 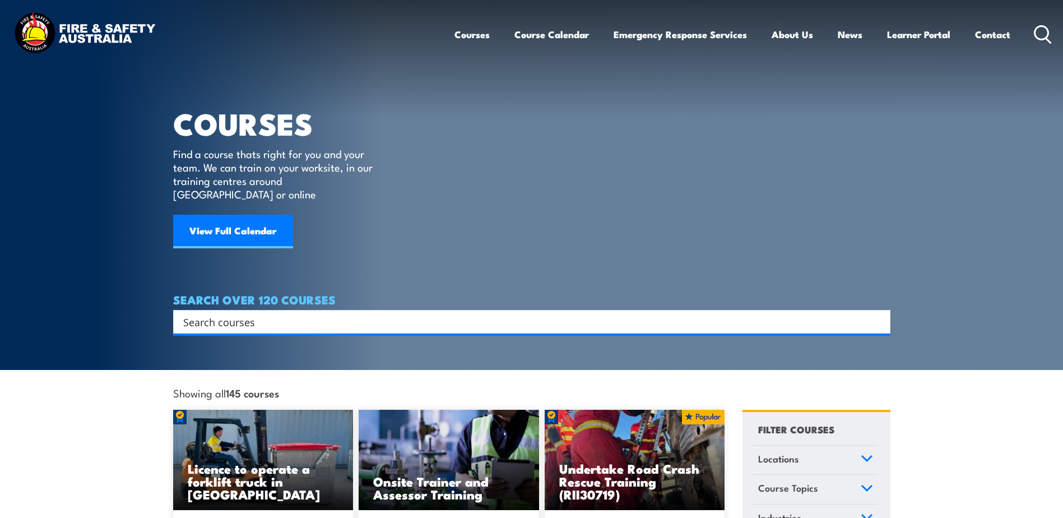 What do you see at coordinates (779, 459) in the screenshot?
I see `span: Locations` at bounding box center [779, 459].